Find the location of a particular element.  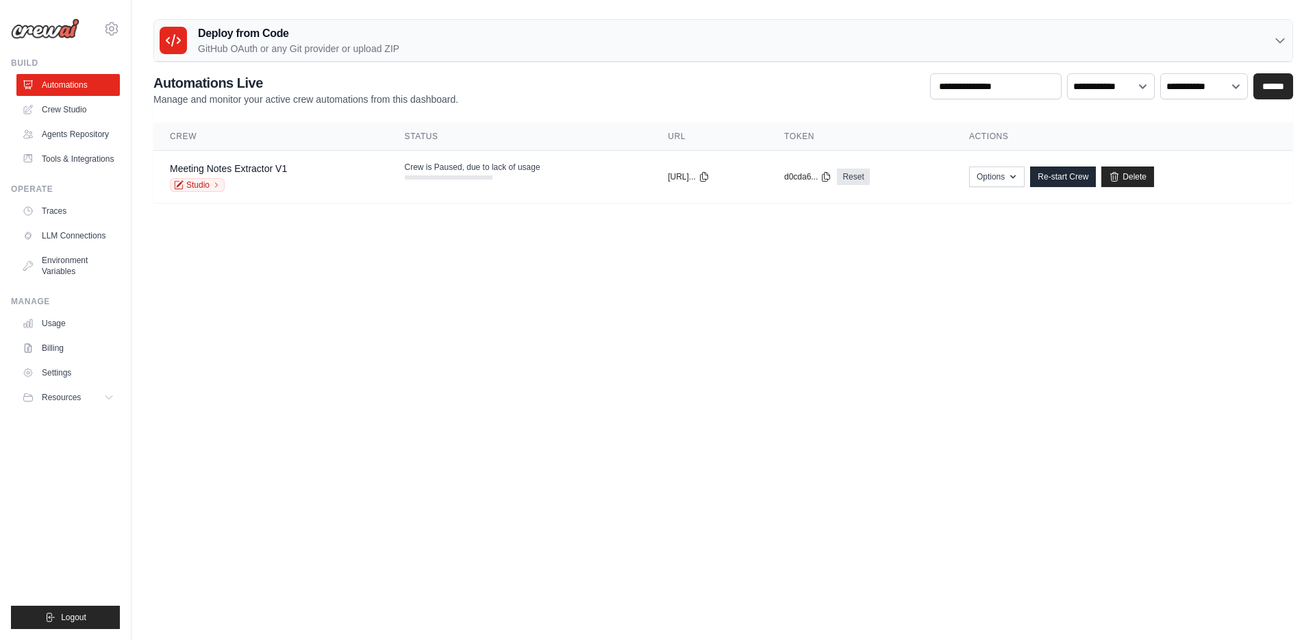

th: URL is located at coordinates (709, 136).